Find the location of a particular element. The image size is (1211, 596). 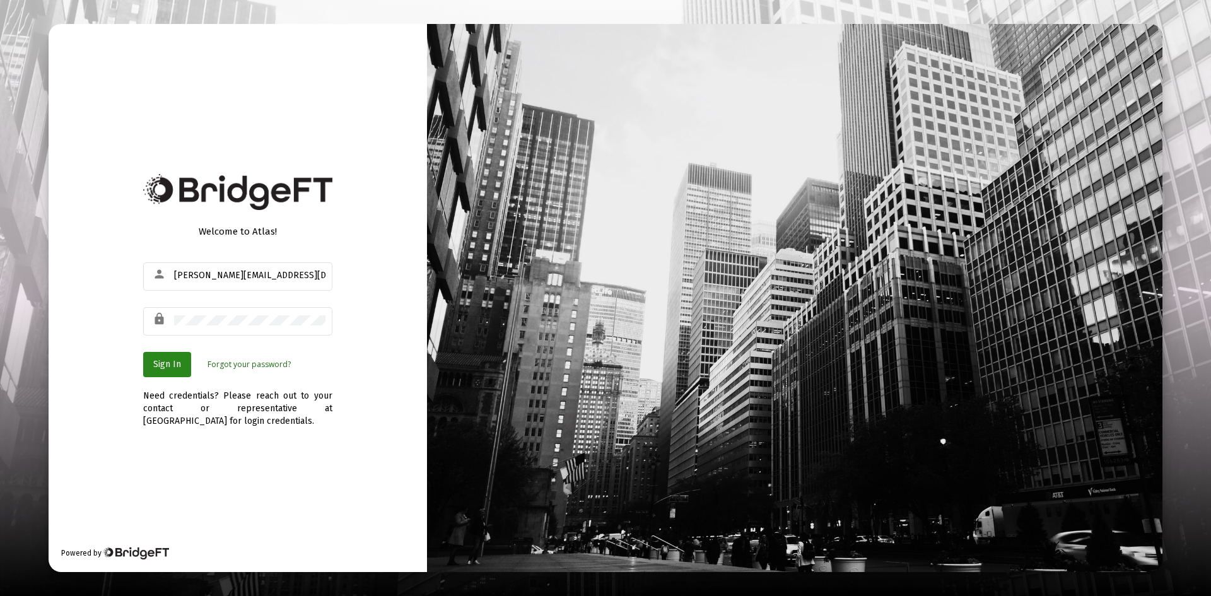

span: Sign In is located at coordinates (167, 364).